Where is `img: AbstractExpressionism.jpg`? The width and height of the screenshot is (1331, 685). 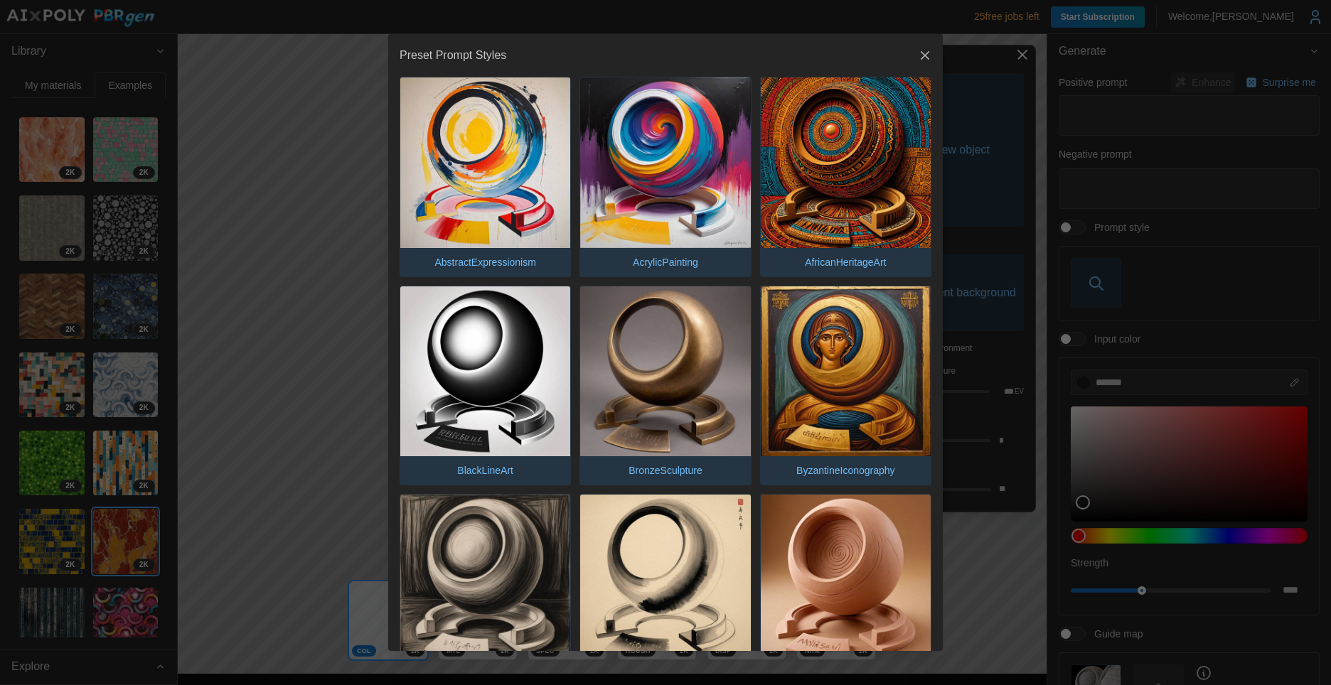 img: AbstractExpressionism.jpg is located at coordinates (485, 162).